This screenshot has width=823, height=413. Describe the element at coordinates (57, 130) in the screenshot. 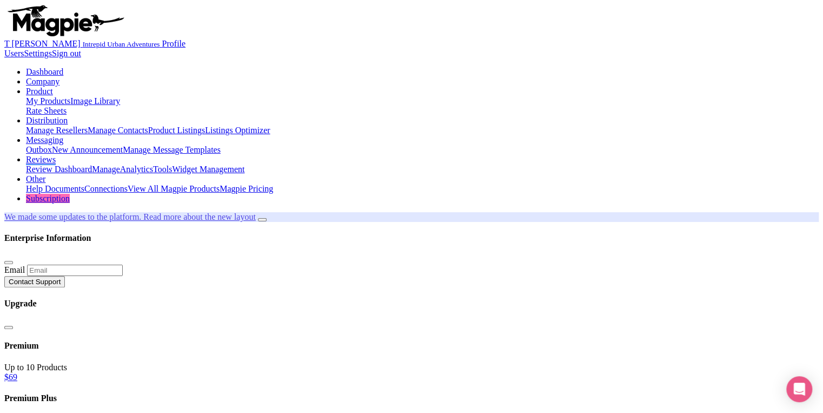

I see `a: Manage Resellers` at that location.